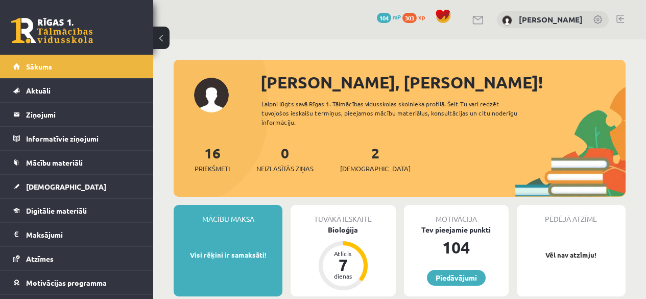 This screenshot has height=299, width=646. I want to click on span: Motivācijas programma, so click(66, 282).